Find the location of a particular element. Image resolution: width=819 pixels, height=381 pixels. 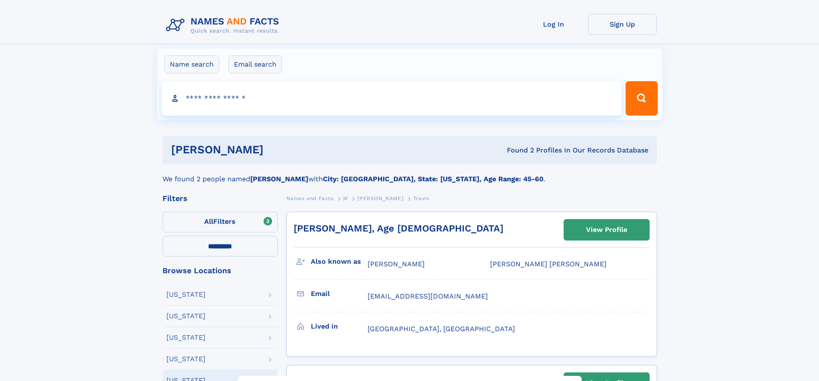

a: Names and Facts is located at coordinates (310, 198).